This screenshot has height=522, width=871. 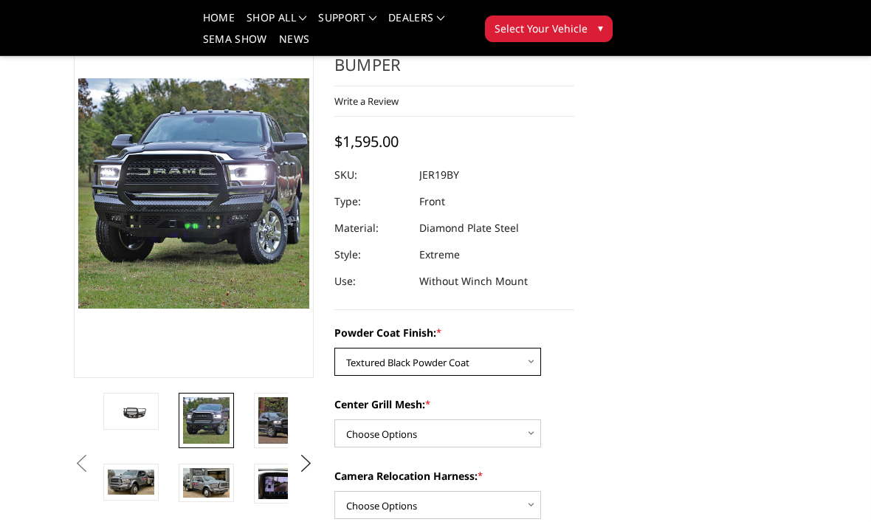 I want to click on a: Home, so click(x=218, y=23).